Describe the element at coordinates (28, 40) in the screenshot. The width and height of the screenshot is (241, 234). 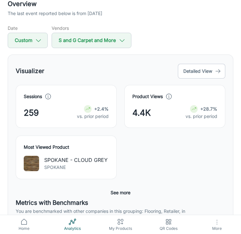
I see `button: Custom` at that location.